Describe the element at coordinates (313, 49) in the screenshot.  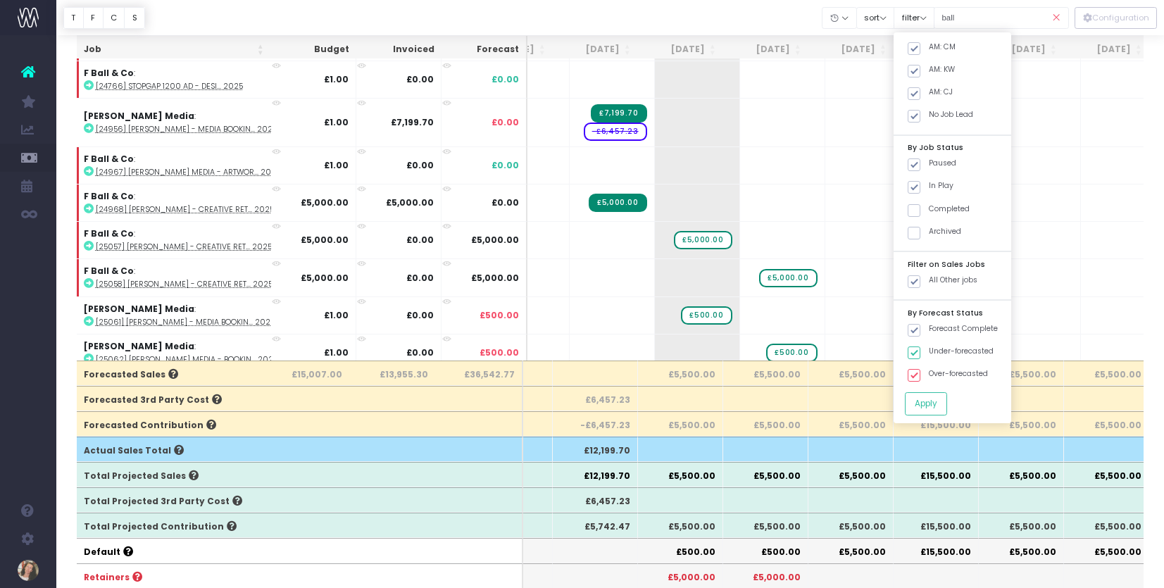
I see `th: Budget` at that location.